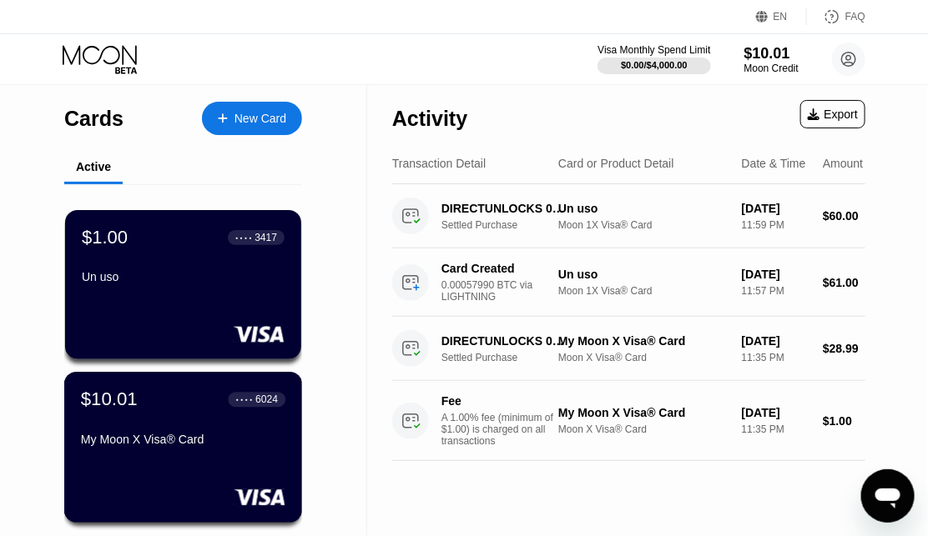 The image size is (928, 536). I want to click on div: Visa Monthly Spend Limit, so click(653, 50).